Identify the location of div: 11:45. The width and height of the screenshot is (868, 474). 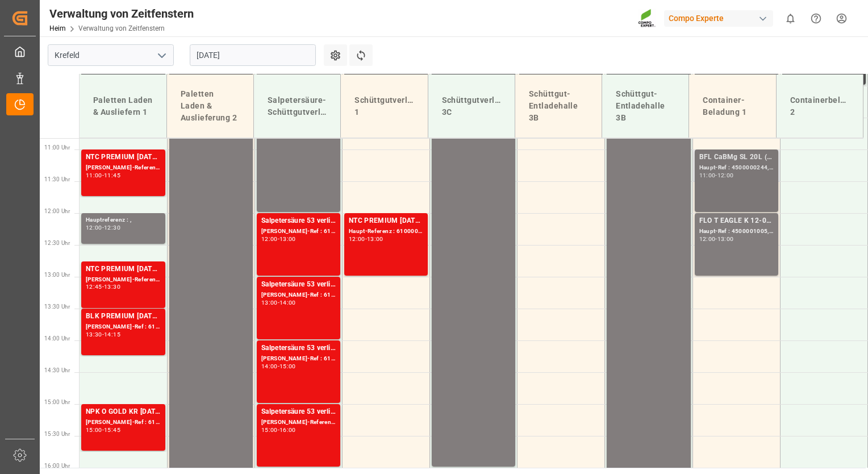
(112, 175).